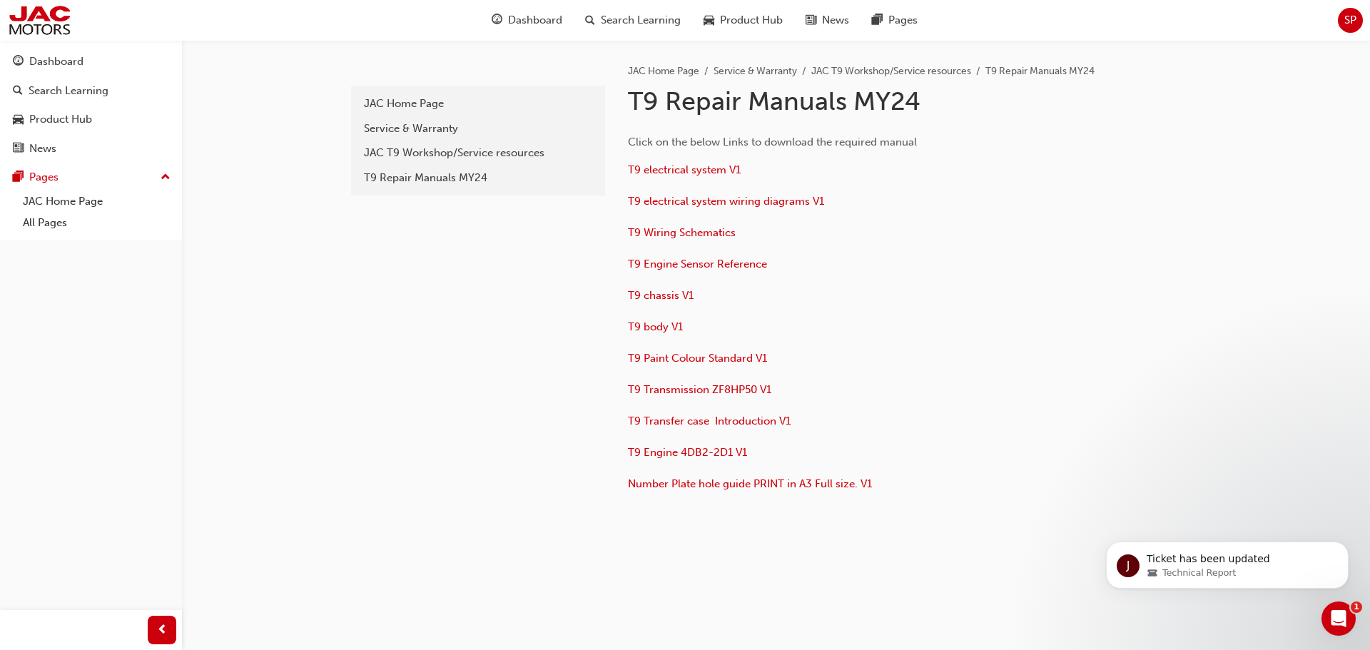 This screenshot has width=1370, height=650. What do you see at coordinates (772, 142) in the screenshot?
I see `span: Click on the below Links to download the required manual` at bounding box center [772, 142].